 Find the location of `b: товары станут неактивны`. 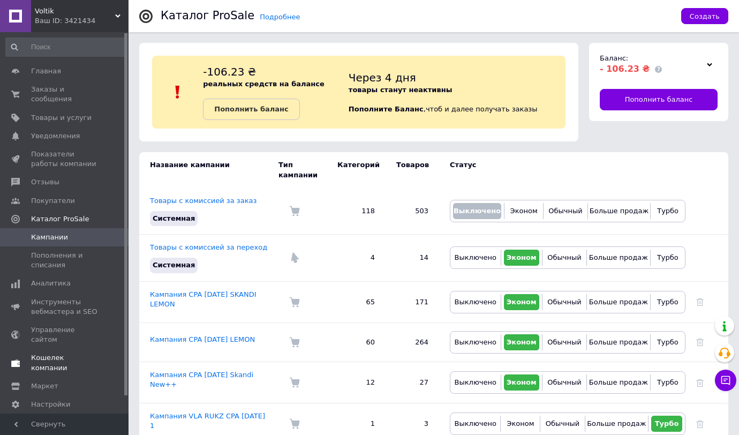

b: товары станут неактивны is located at coordinates (401, 89).